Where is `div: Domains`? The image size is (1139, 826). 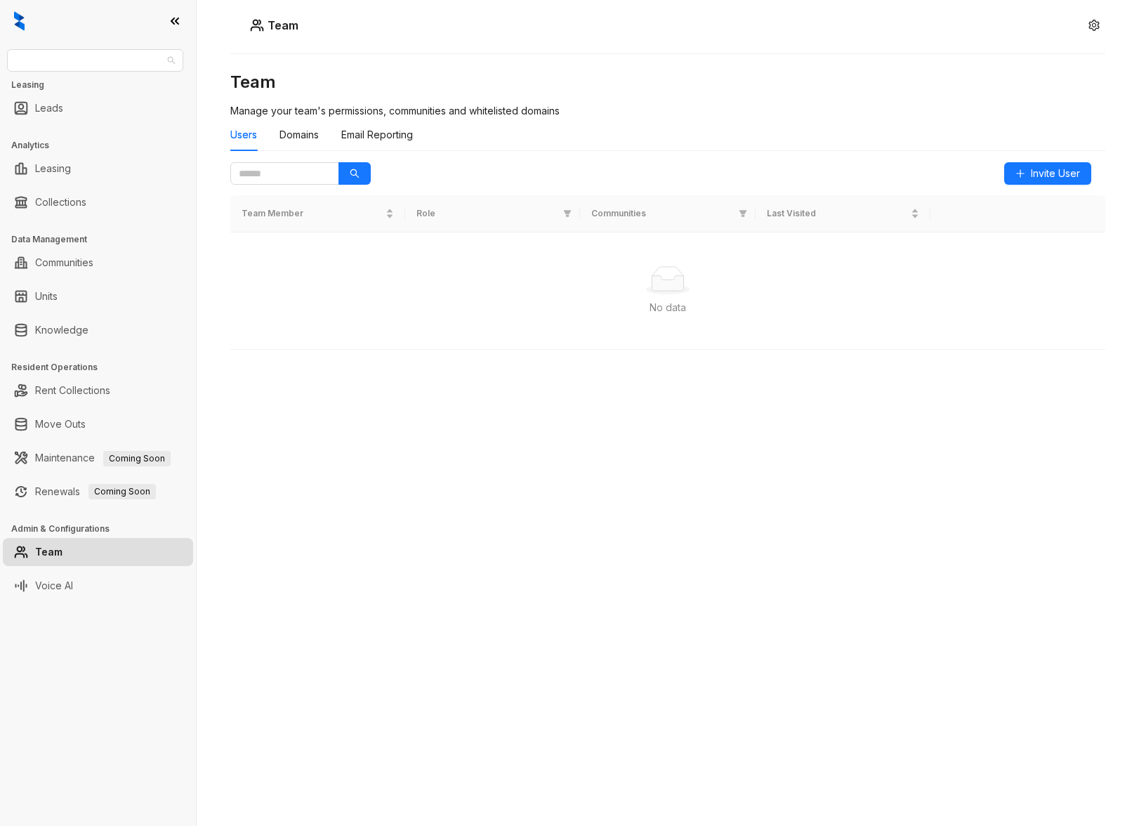
div: Domains is located at coordinates (299, 135).